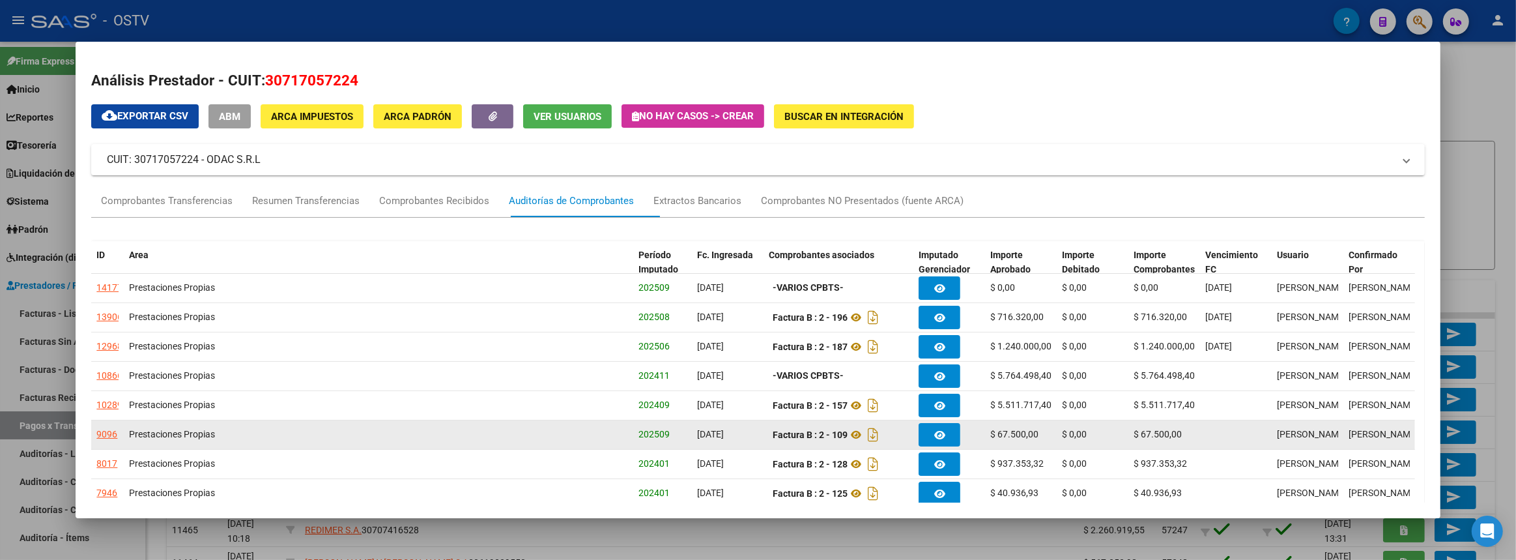  Describe the element at coordinates (229, 117) in the screenshot. I see `span: ABM` at that location.